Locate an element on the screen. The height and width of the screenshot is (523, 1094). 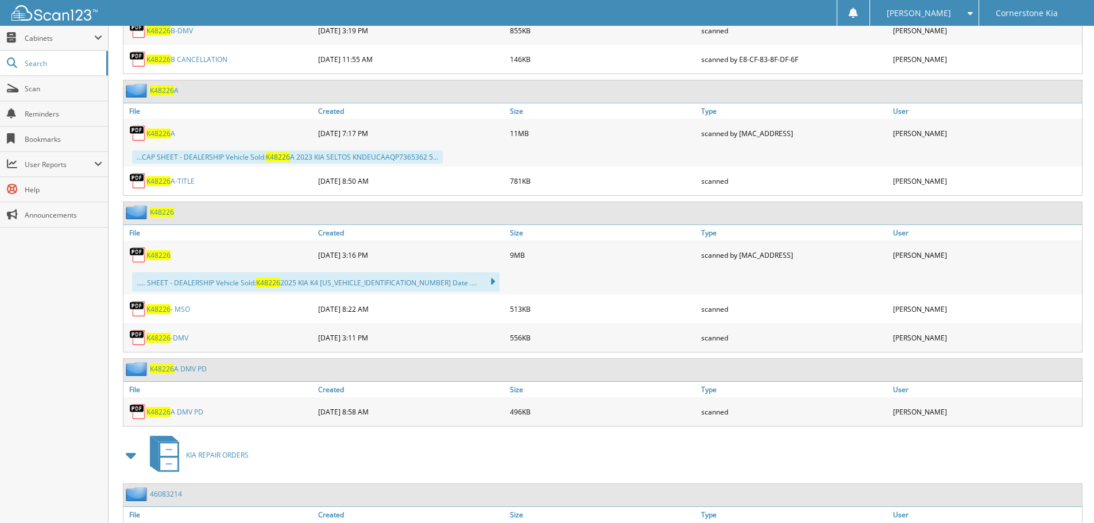
div: 9MB is located at coordinates (603, 255).